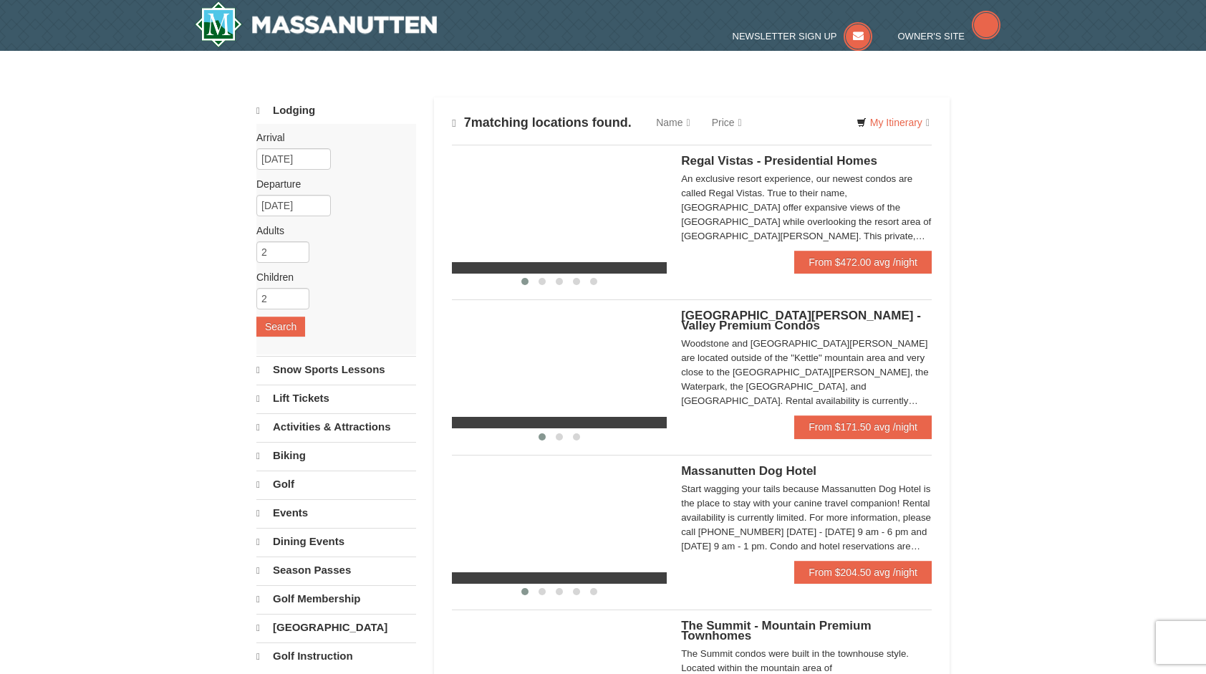 The width and height of the screenshot is (1206, 674). I want to click on button: Search, so click(281, 326).